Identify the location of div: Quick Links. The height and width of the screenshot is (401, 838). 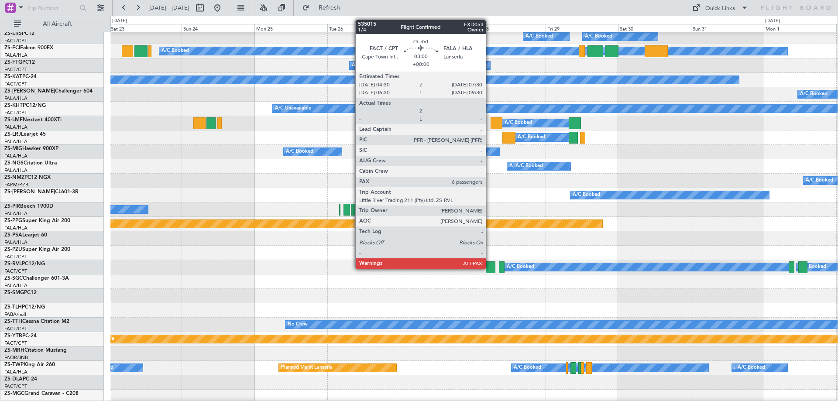
(720, 9).